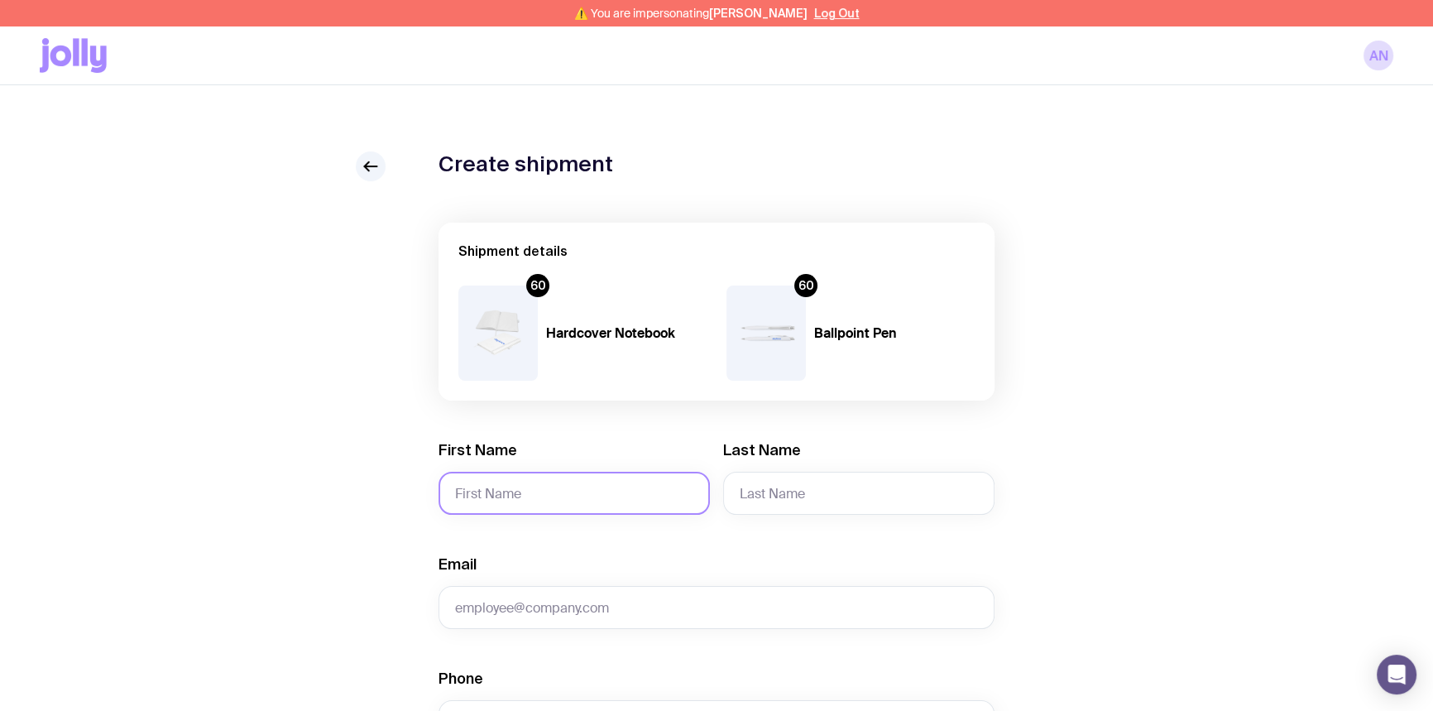  Describe the element at coordinates (716, 607) in the screenshot. I see `input: employee@company.com` at that location.